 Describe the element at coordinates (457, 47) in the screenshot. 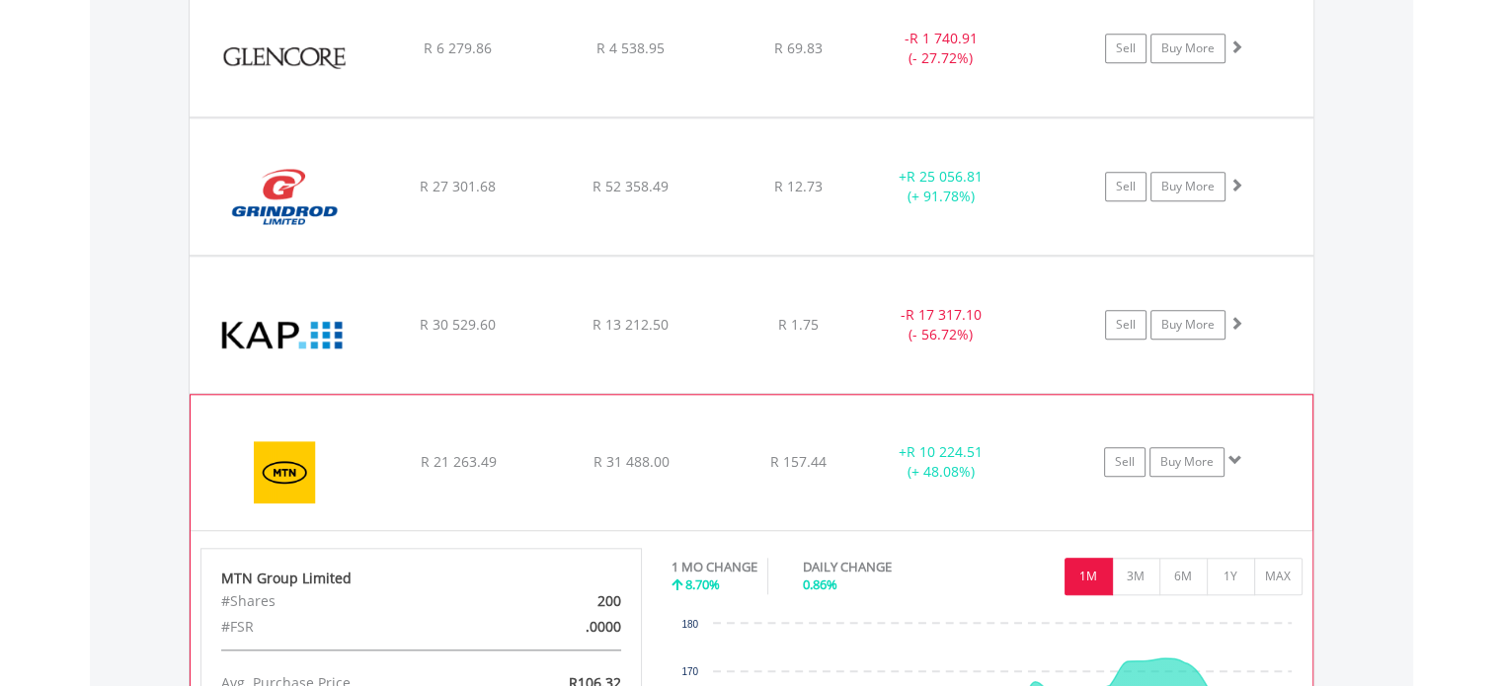

I see `span: R 6 279.86` at that location.